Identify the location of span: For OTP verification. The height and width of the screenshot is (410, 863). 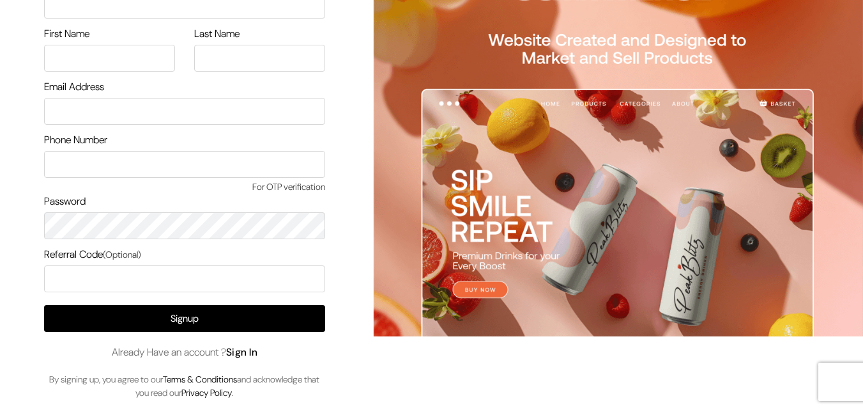
(185, 187).